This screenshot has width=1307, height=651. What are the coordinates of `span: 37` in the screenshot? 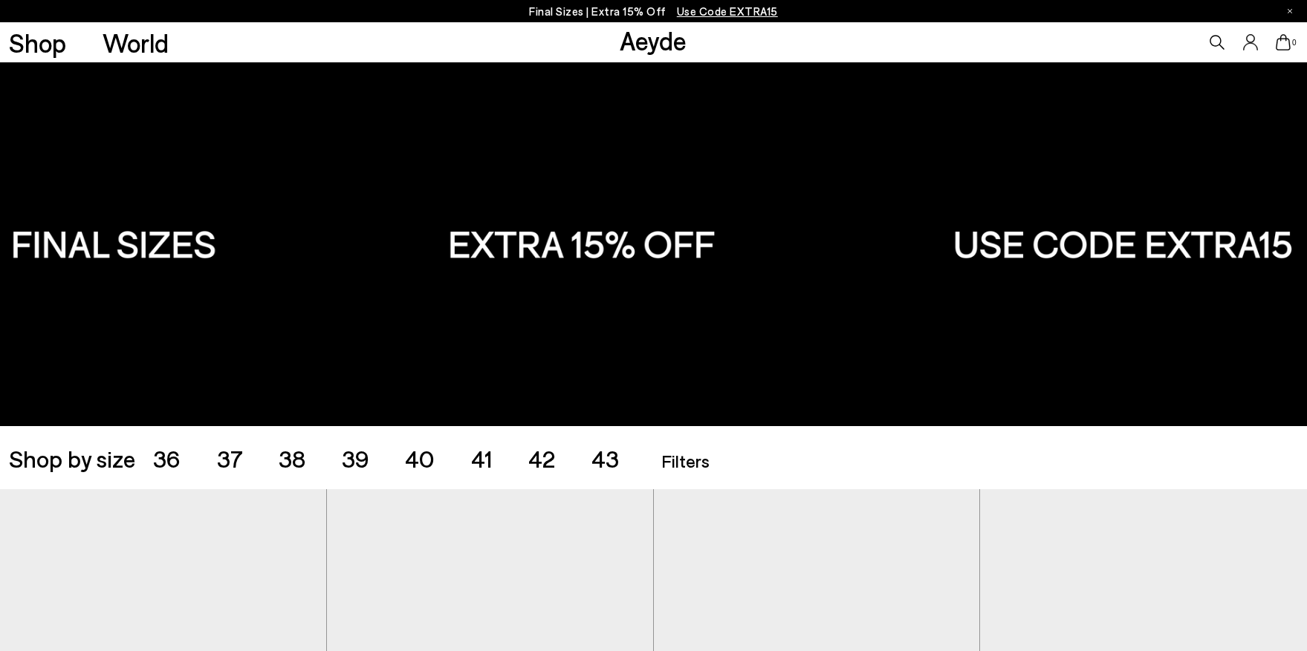 It's located at (230, 458).